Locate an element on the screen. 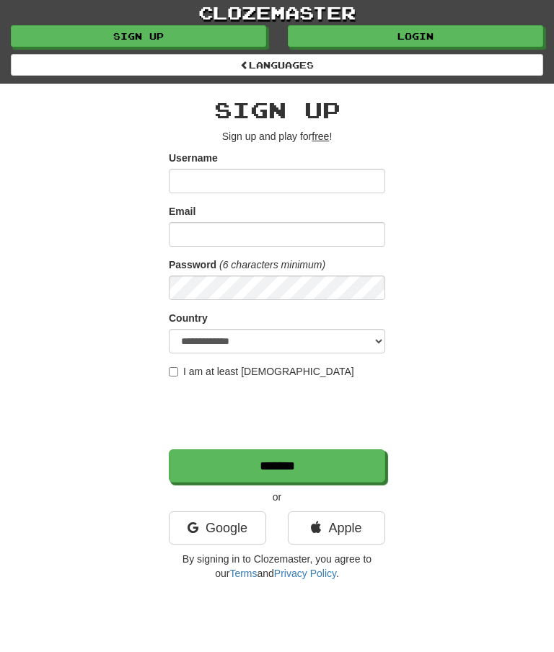 The image size is (554, 652). a: Sign up is located at coordinates (138, 36).